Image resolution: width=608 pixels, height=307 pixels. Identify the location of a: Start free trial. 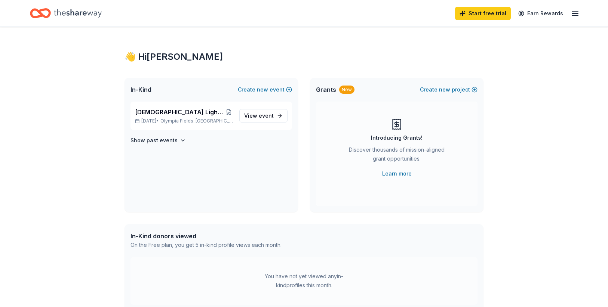
(482, 13).